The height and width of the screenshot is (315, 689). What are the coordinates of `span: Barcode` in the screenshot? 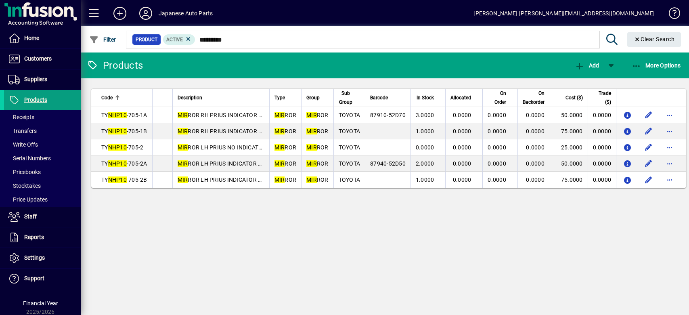 It's located at (379, 98).